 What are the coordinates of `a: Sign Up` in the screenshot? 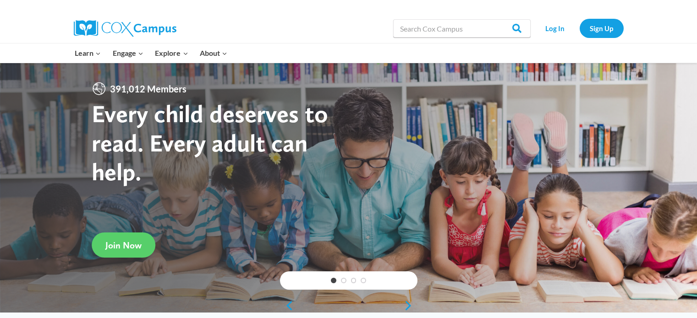 It's located at (601, 28).